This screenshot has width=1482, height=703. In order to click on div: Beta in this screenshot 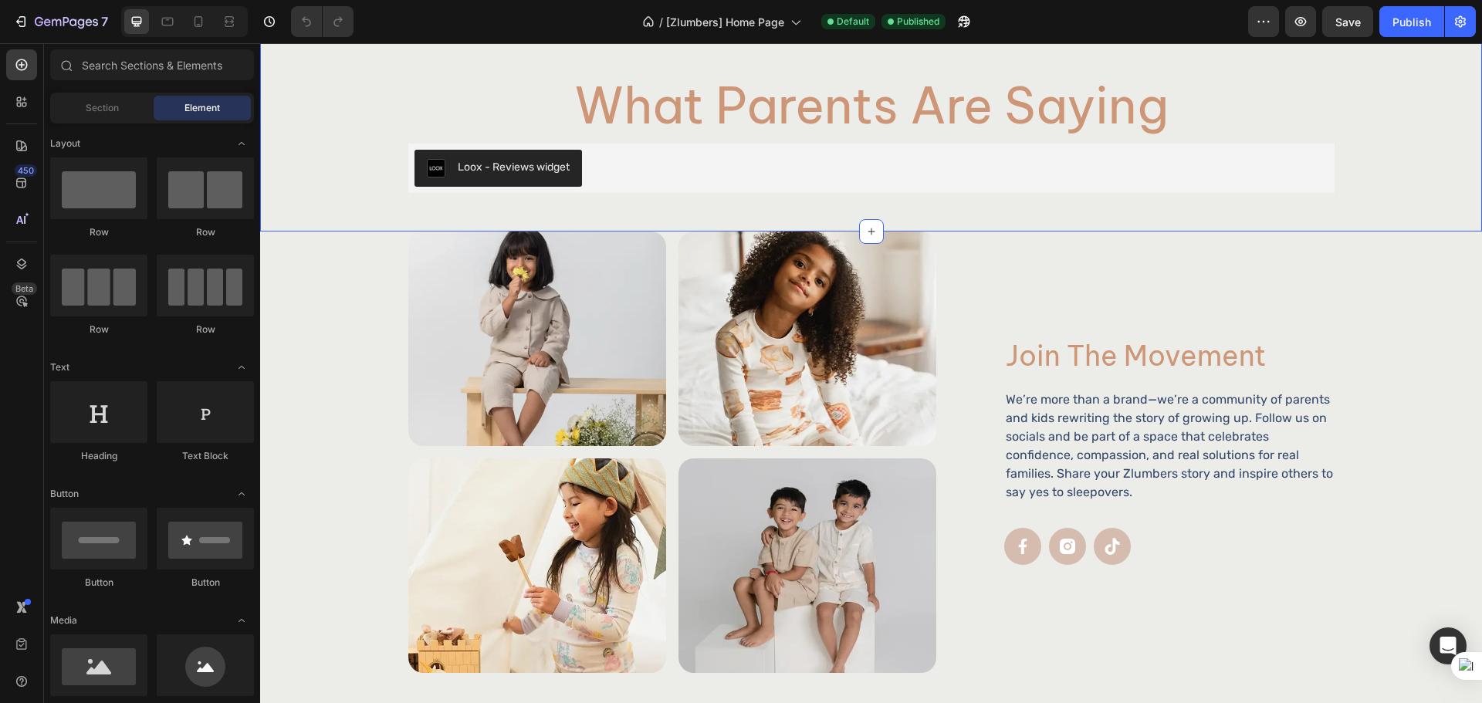, I will do `click(24, 289)`.